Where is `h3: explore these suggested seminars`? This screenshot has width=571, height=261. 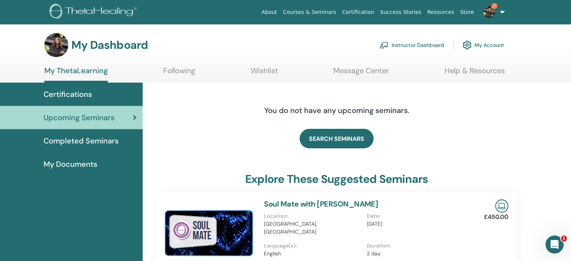 h3: explore these suggested seminars is located at coordinates (336, 179).